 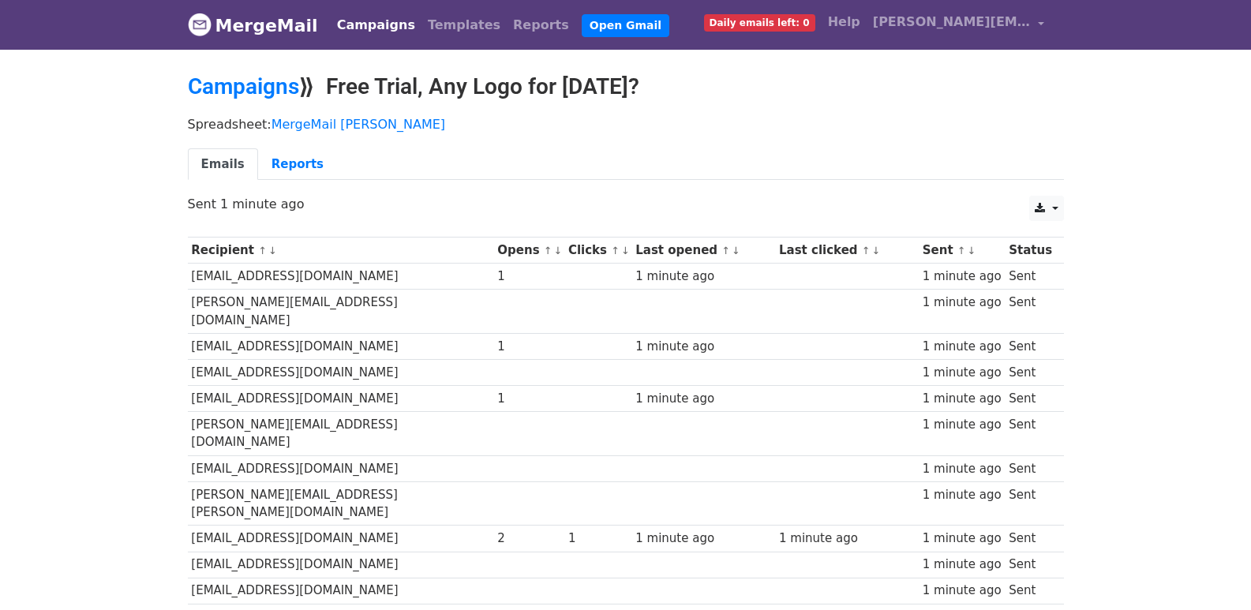 What do you see at coordinates (253, 25) in the screenshot?
I see `a: MergeMail` at bounding box center [253, 25].